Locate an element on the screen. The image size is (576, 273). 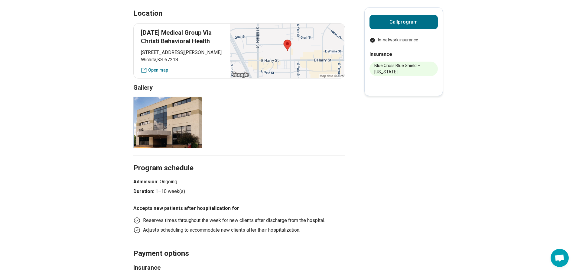
span: Wichita , KS 67218 is located at coordinates (182, 60).